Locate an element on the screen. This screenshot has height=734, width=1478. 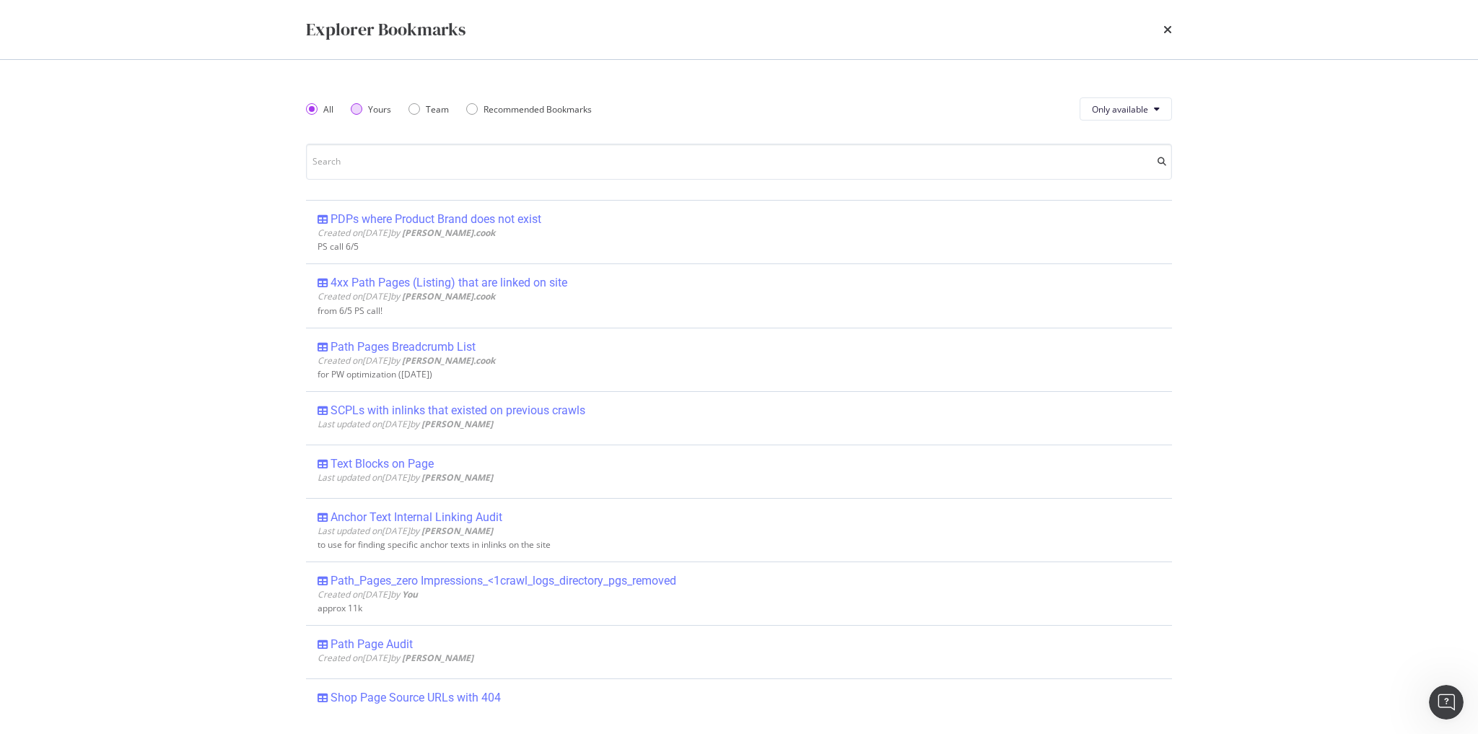
div: Shop Page Source URLs with 404 is located at coordinates (416, 698).